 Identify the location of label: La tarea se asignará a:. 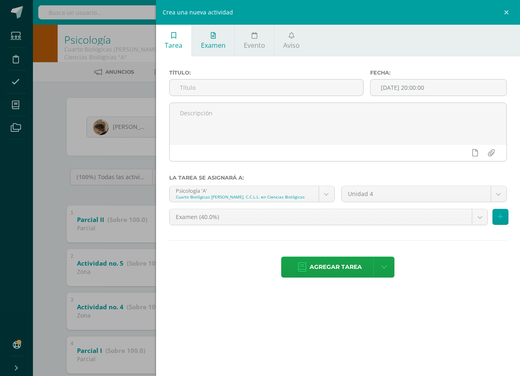
(338, 177).